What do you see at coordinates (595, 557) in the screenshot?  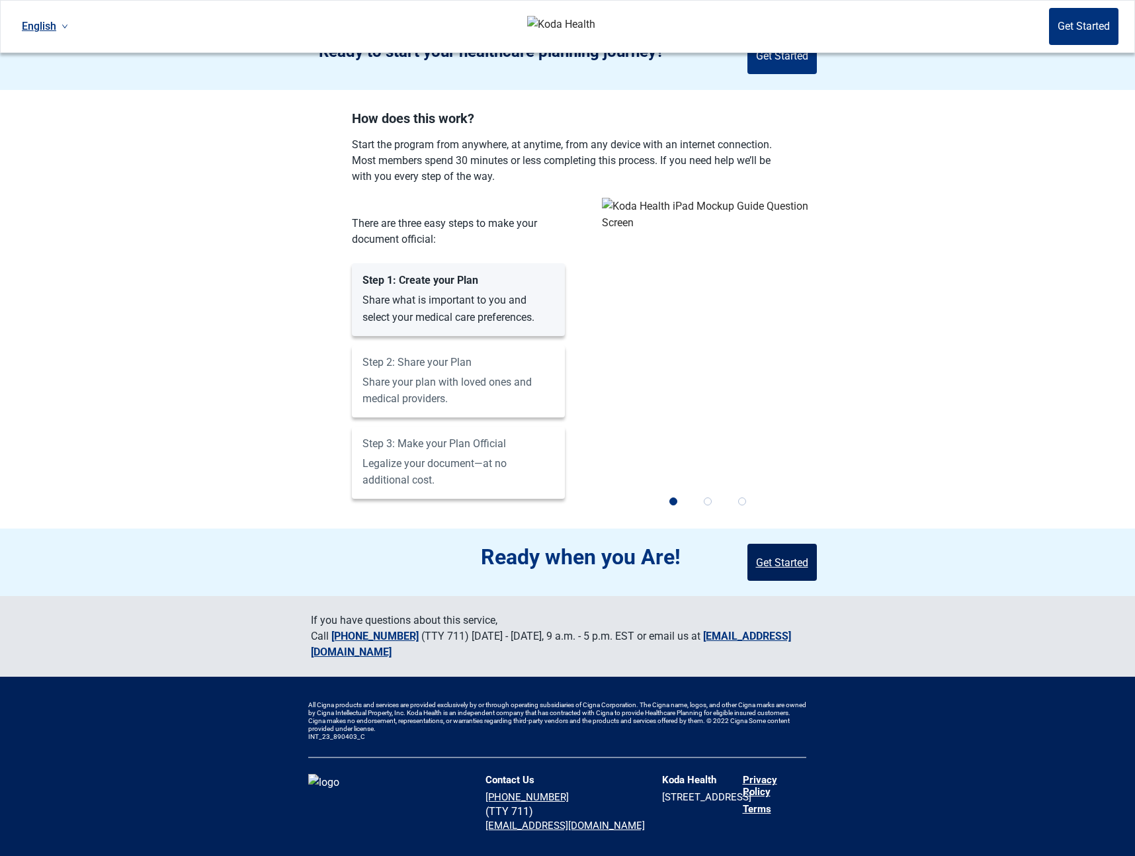 I see `h2: Ready when you Are!` at bounding box center [595, 557].